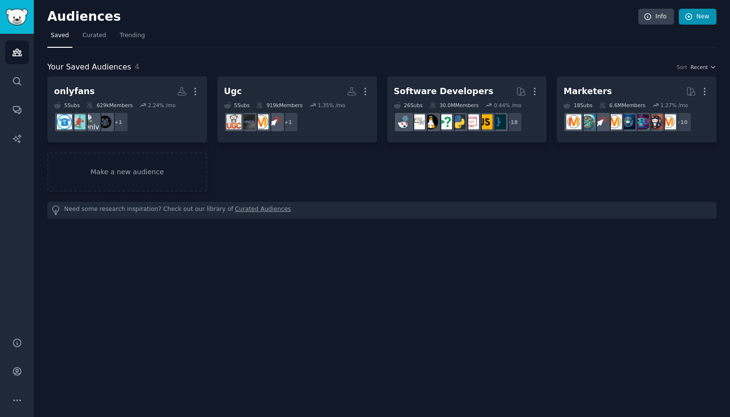  Describe the element at coordinates (74, 91) in the screenshot. I see `div: onlyfans` at that location.